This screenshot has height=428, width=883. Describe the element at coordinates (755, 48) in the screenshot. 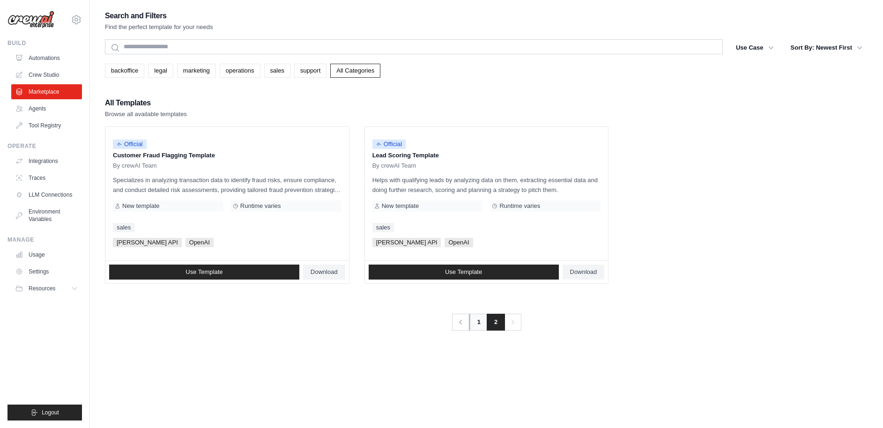

I see `button: Use Case` at that location.